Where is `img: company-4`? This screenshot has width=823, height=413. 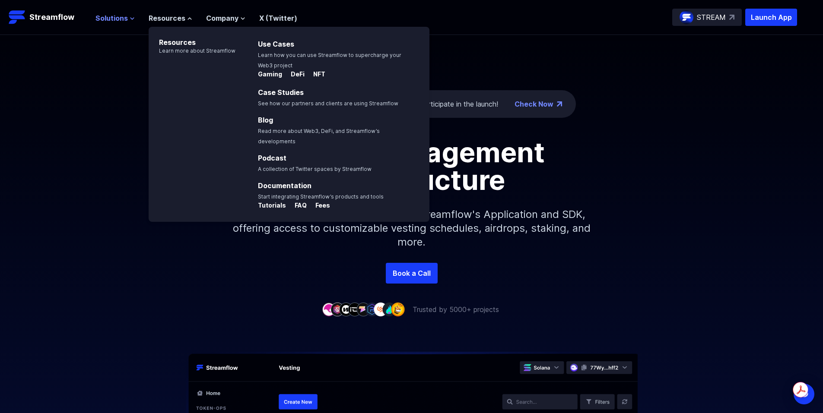 img: company-4 is located at coordinates (354, 309).